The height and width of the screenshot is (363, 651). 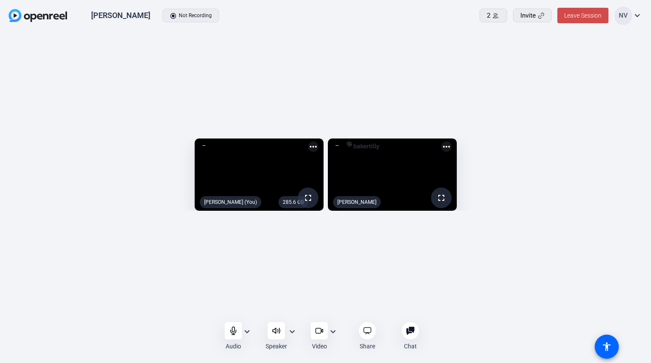 What do you see at coordinates (493, 15) in the screenshot?
I see `button: 2` at bounding box center [493, 15].